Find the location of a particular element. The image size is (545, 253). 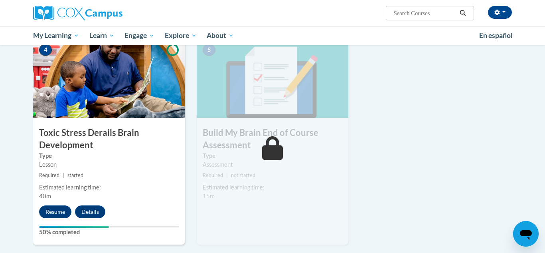

span: not started is located at coordinates (243, 175).